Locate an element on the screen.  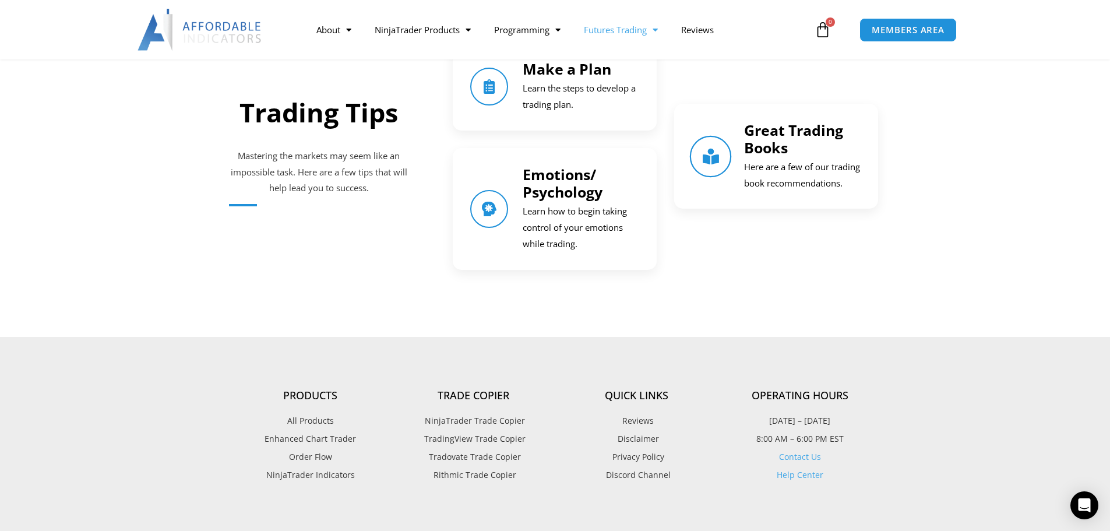
a: 0 is located at coordinates (823, 30).